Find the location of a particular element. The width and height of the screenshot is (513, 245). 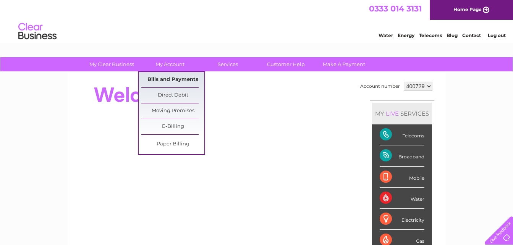

a: Energy is located at coordinates (406, 35).